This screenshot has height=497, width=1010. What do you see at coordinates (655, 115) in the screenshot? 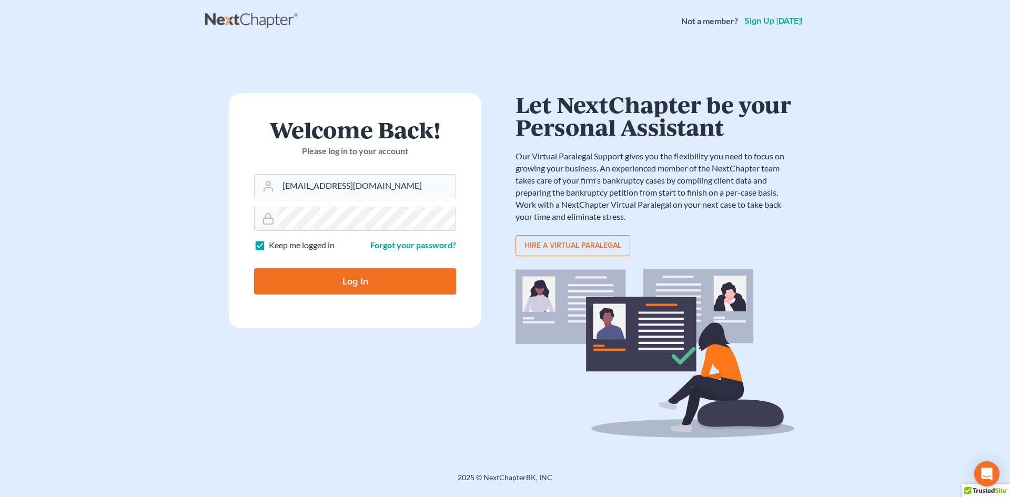
I see `h1: Let NextChapter be your Personal Assistant` at bounding box center [655, 115].